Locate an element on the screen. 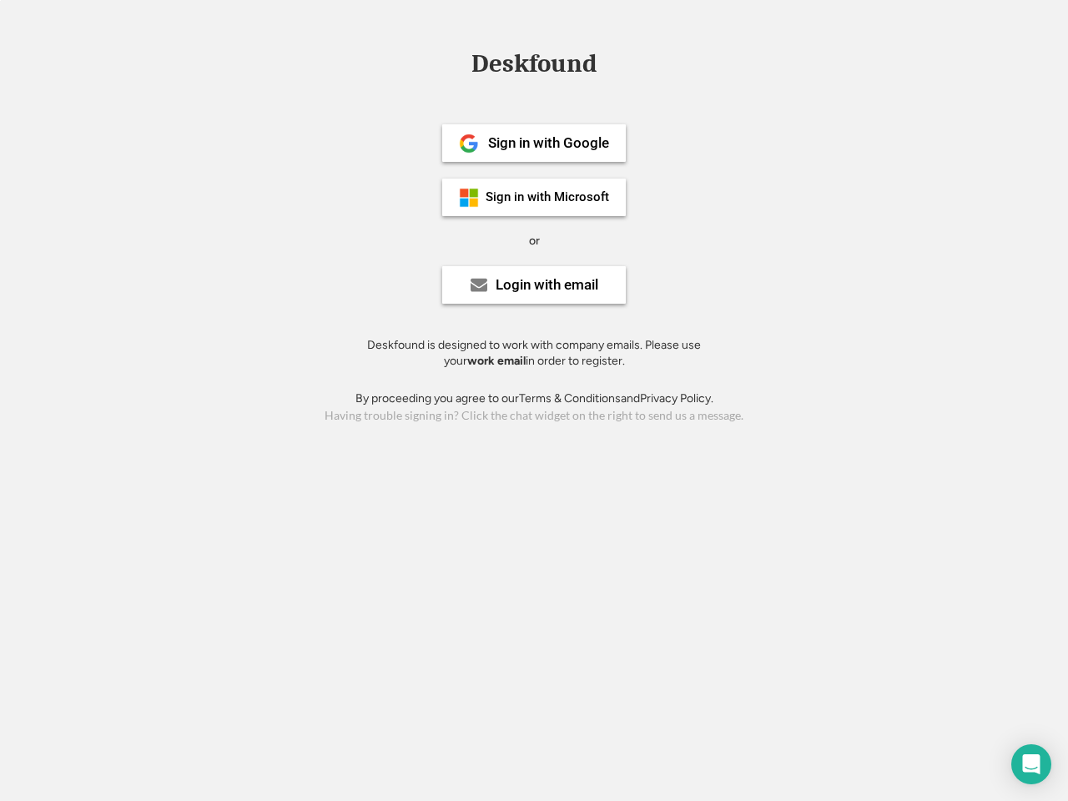  div: By proceeding you agree to our and is located at coordinates (534, 399).